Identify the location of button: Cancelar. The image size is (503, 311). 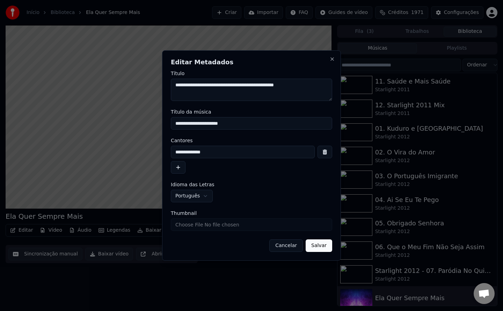
(286, 245).